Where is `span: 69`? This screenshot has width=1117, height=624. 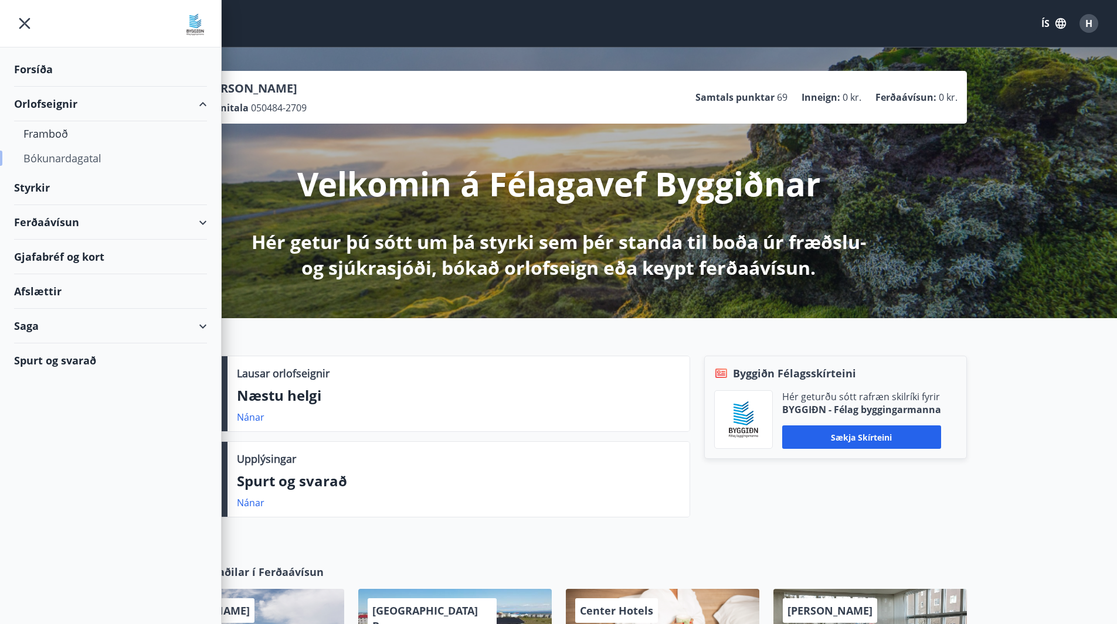 span: 69 is located at coordinates (782, 97).